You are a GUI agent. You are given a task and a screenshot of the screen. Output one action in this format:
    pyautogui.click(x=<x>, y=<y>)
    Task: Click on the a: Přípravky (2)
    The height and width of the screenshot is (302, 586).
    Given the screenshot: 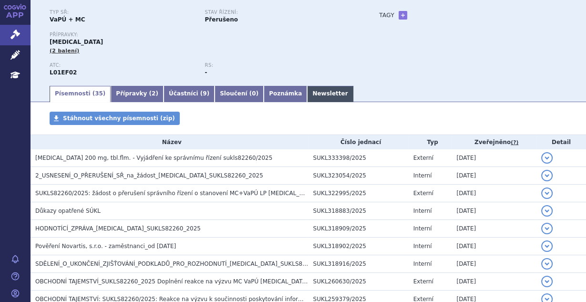 What is the action you would take?
    pyautogui.click(x=137, y=94)
    